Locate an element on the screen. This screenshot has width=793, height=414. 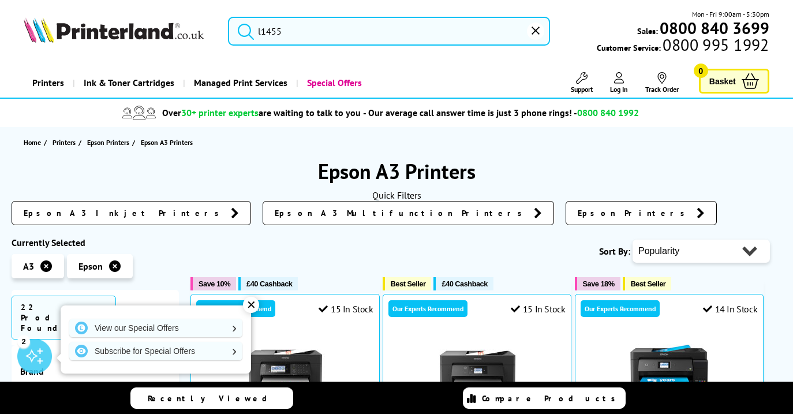
span: 30+ printer experts is located at coordinates (220, 113).